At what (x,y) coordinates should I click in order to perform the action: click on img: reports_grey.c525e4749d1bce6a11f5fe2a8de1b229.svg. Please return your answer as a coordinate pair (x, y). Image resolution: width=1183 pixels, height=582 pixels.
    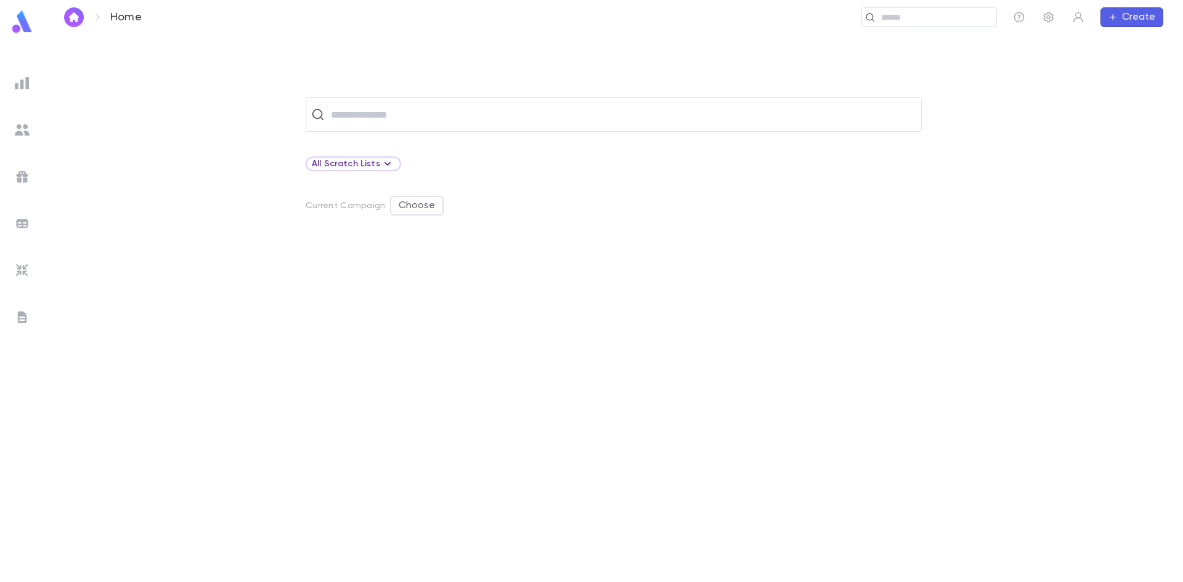
    Looking at the image, I should click on (22, 83).